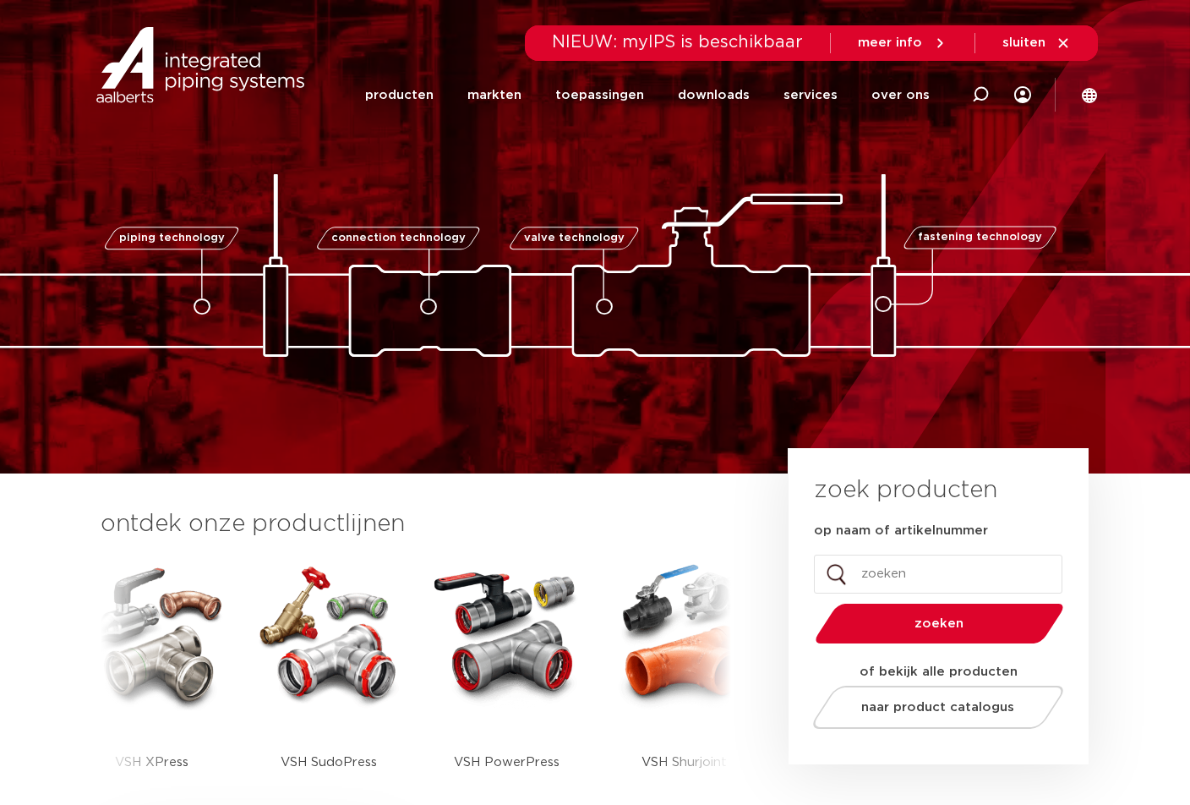 This screenshot has height=805, width=1190. Describe the element at coordinates (939, 623) in the screenshot. I see `span: zoeken` at that location.